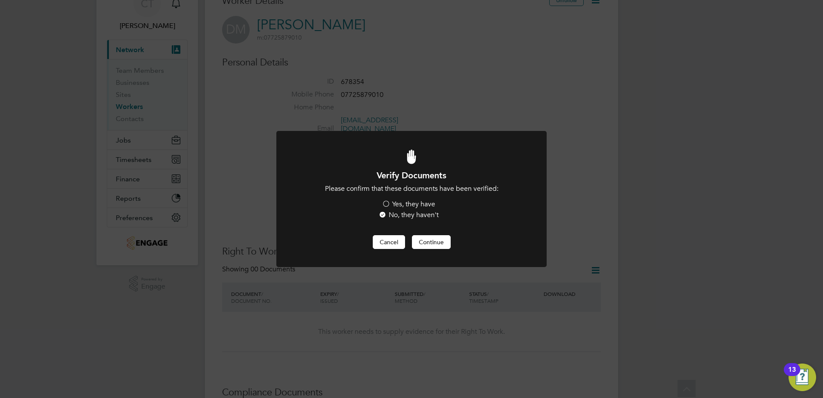 Image resolution: width=823 pixels, height=398 pixels. I want to click on button: Open Resource Center, 13 new notifications, so click(802, 377).